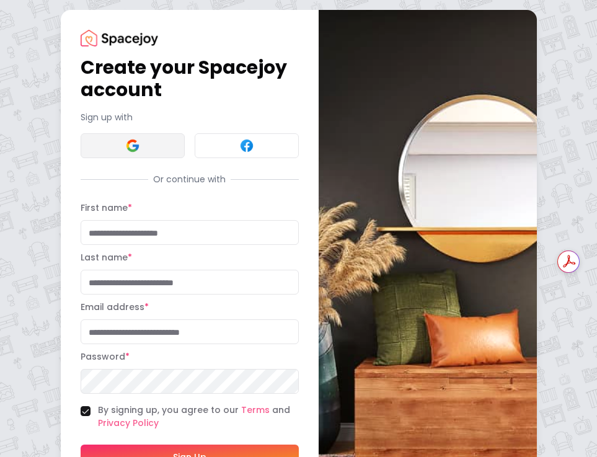  I want to click on img: Google signin, so click(133, 146).